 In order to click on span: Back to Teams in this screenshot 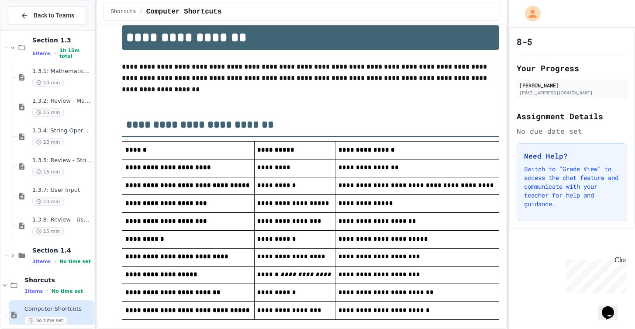, I will do `click(54, 15)`.